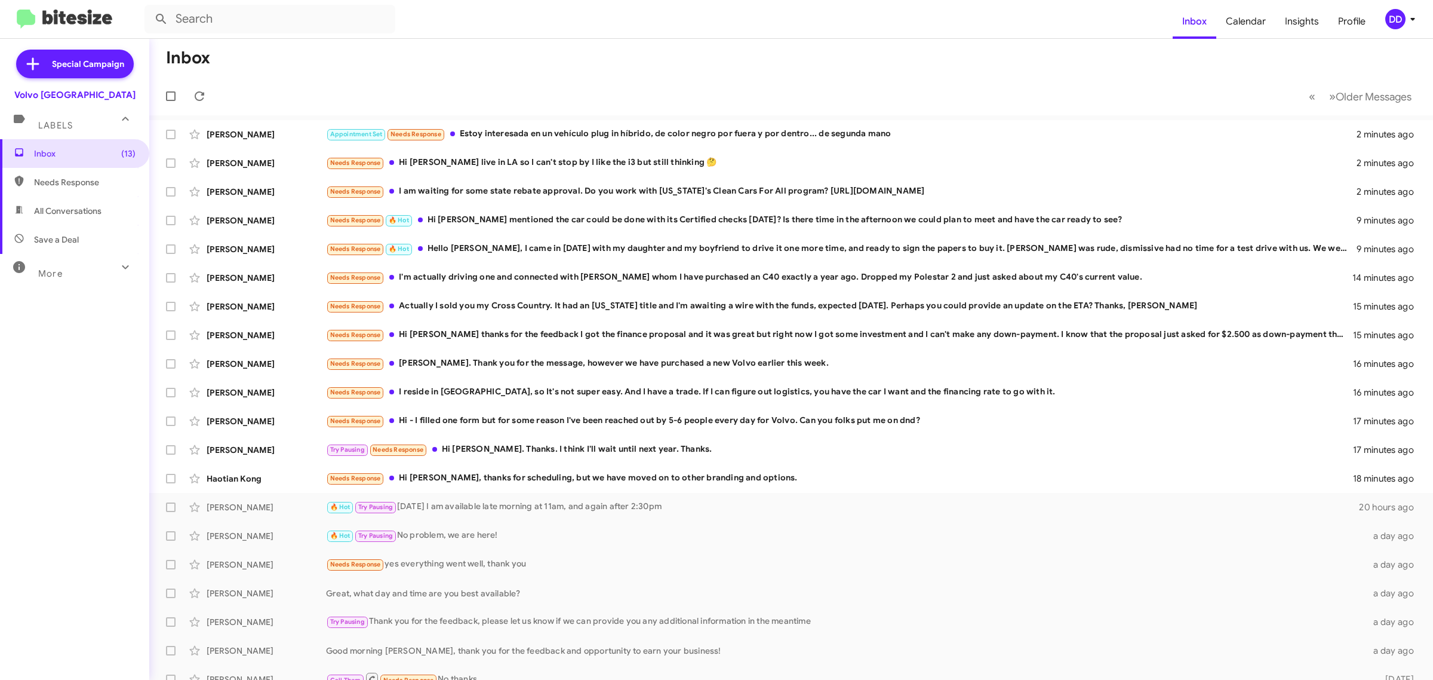 The width and height of the screenshot is (1433, 680). Describe the element at coordinates (1389, 392) in the screenshot. I see `div: 16 minutes ago` at that location.